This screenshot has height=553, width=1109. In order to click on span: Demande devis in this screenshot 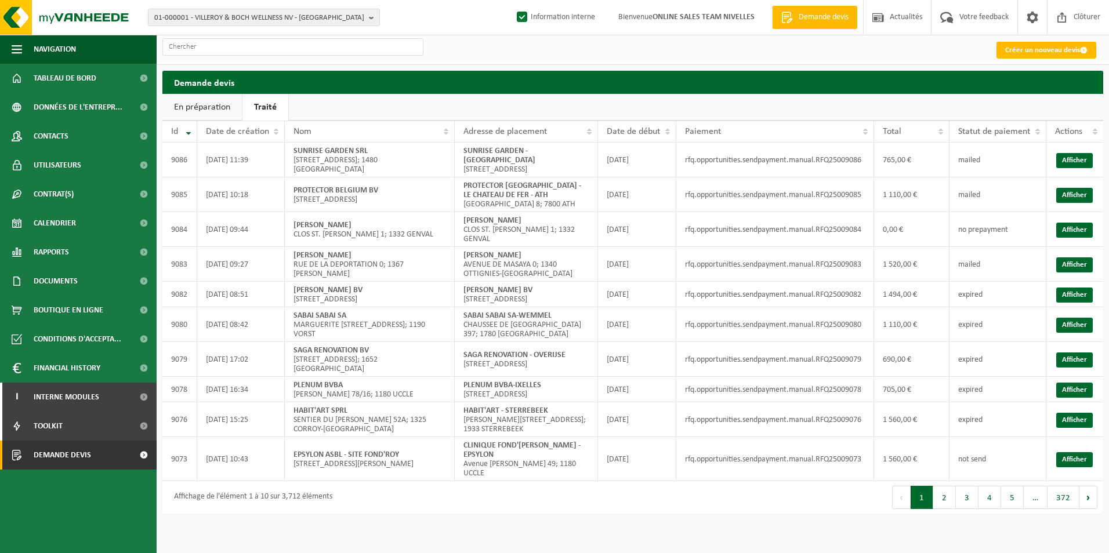, I will do `click(62, 455)`.